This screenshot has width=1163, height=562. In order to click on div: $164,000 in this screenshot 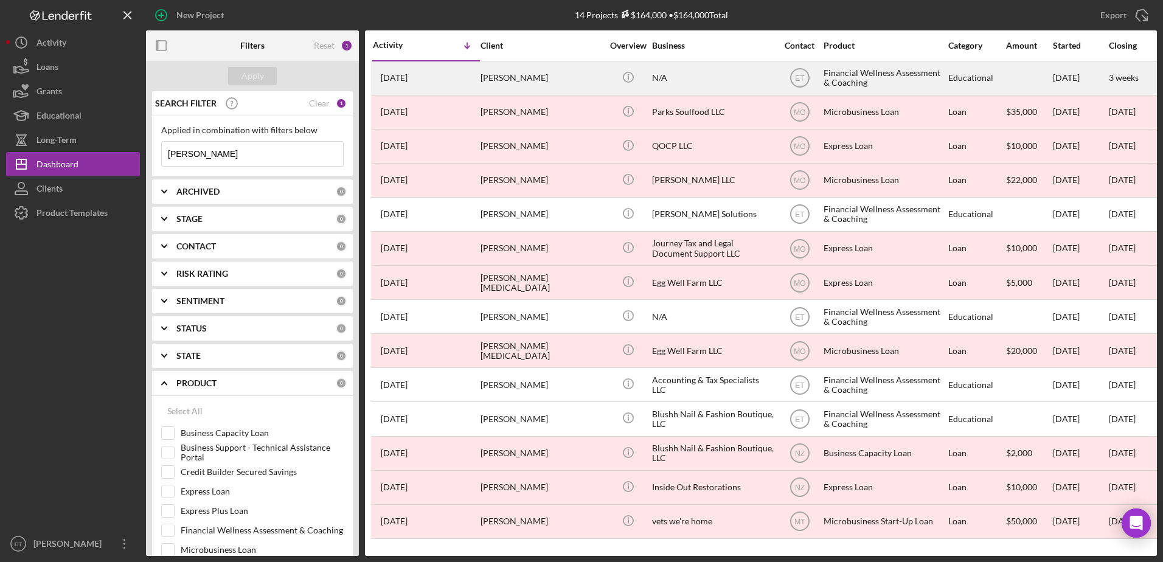, I will do `click(643, 15)`.